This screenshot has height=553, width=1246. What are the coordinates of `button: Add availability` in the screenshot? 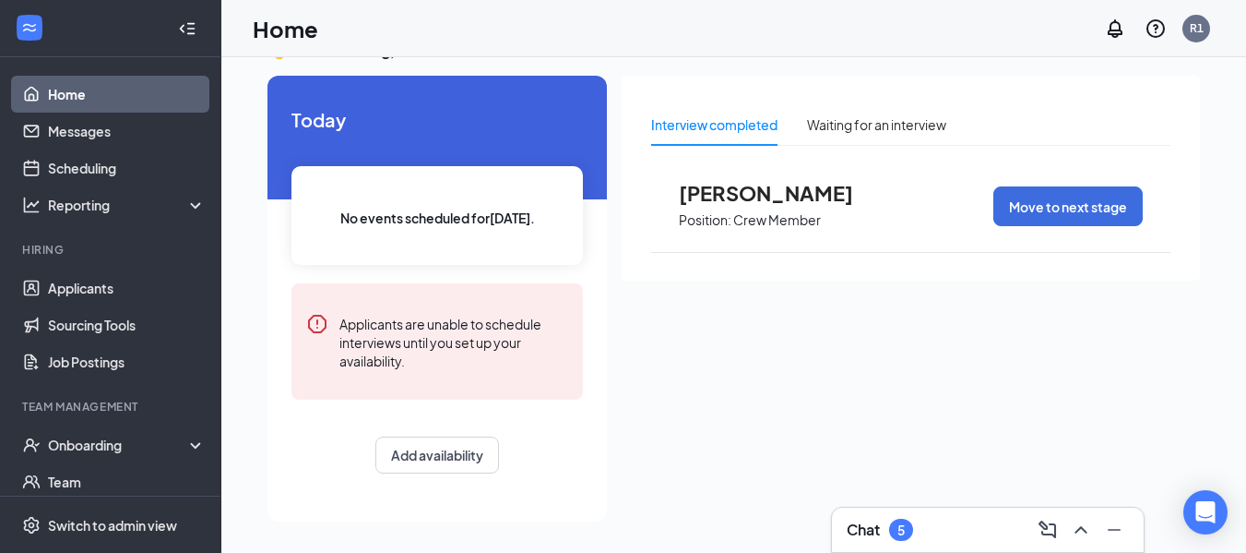 It's located at (437, 455).